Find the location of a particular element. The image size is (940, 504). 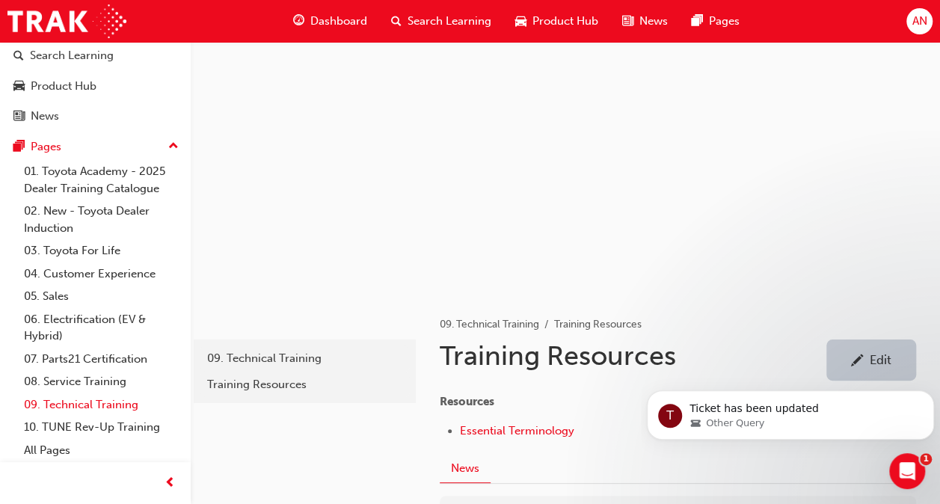

a: 10. TUNE Rev-Up Training is located at coordinates (101, 427).